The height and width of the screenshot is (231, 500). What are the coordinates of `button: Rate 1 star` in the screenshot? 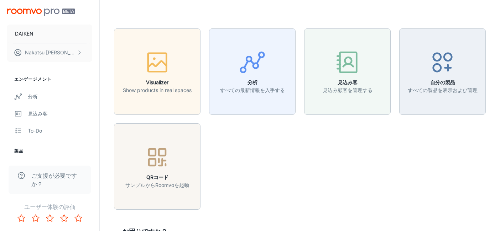 It's located at (21, 219).